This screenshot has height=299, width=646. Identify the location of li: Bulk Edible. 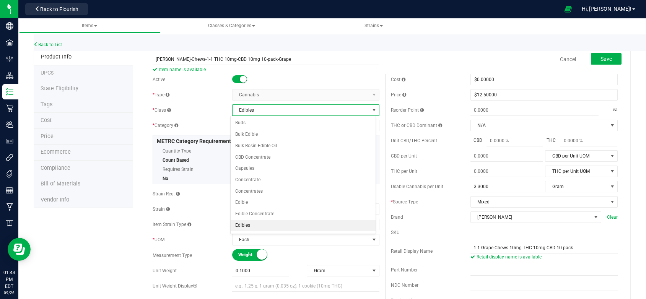
(303, 135).